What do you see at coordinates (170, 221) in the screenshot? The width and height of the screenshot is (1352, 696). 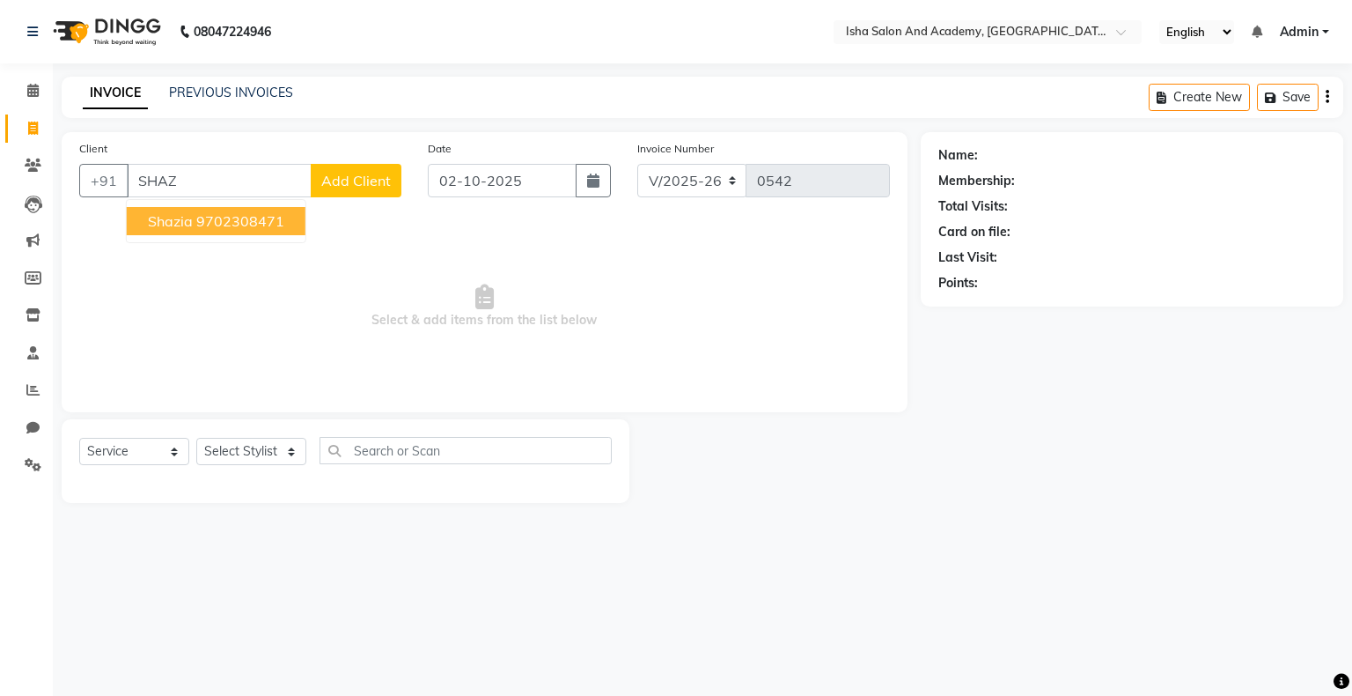 I see `span: shazia` at bounding box center [170, 221].